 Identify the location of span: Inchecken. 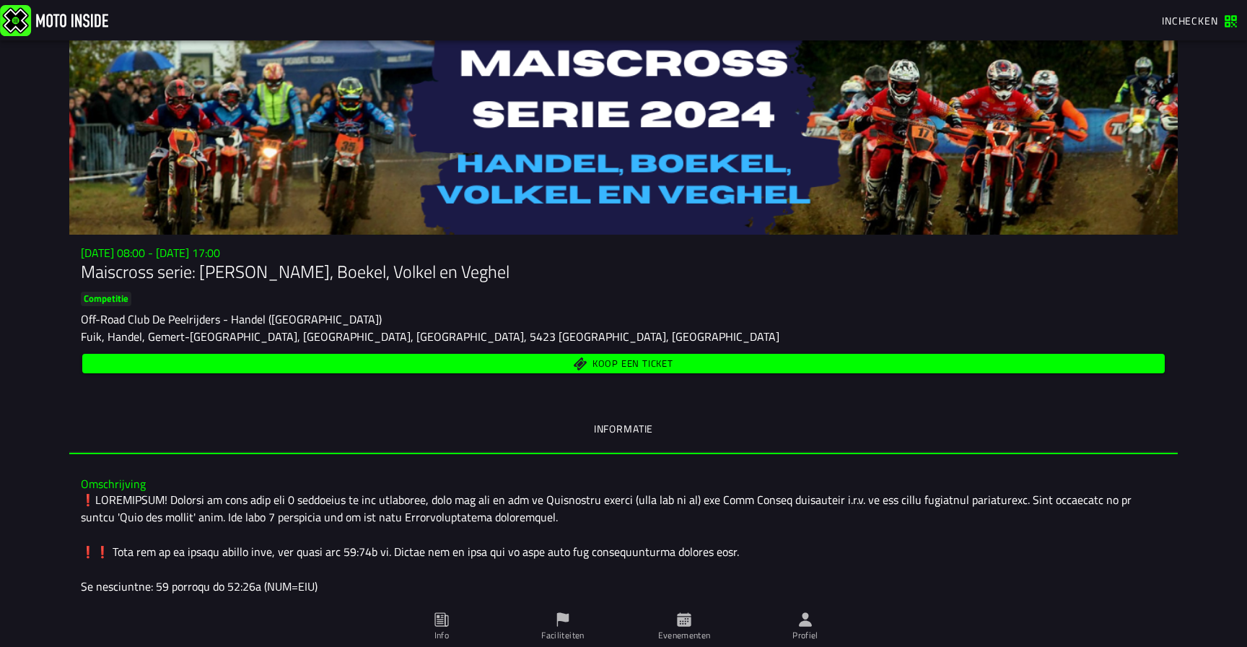
(1190, 20).